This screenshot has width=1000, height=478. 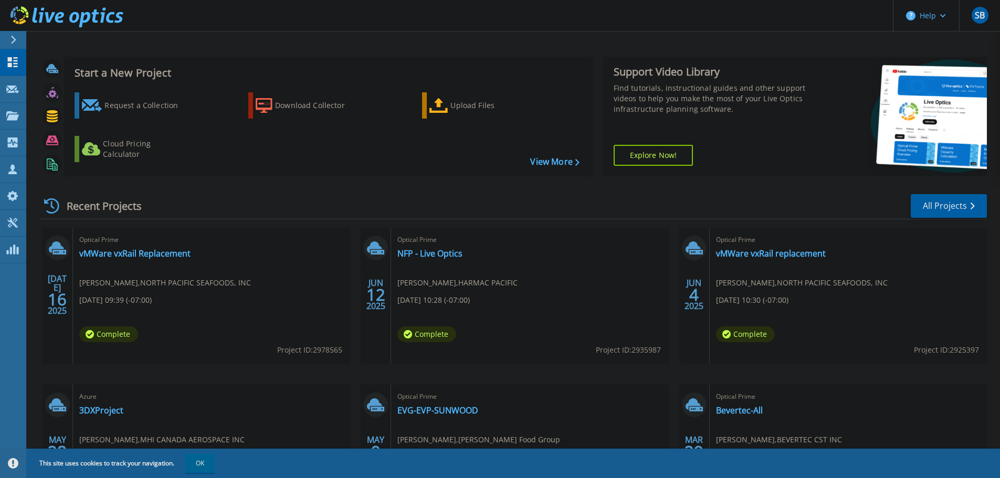 I want to click on a: Cloud Pricing Calculator, so click(x=133, y=149).